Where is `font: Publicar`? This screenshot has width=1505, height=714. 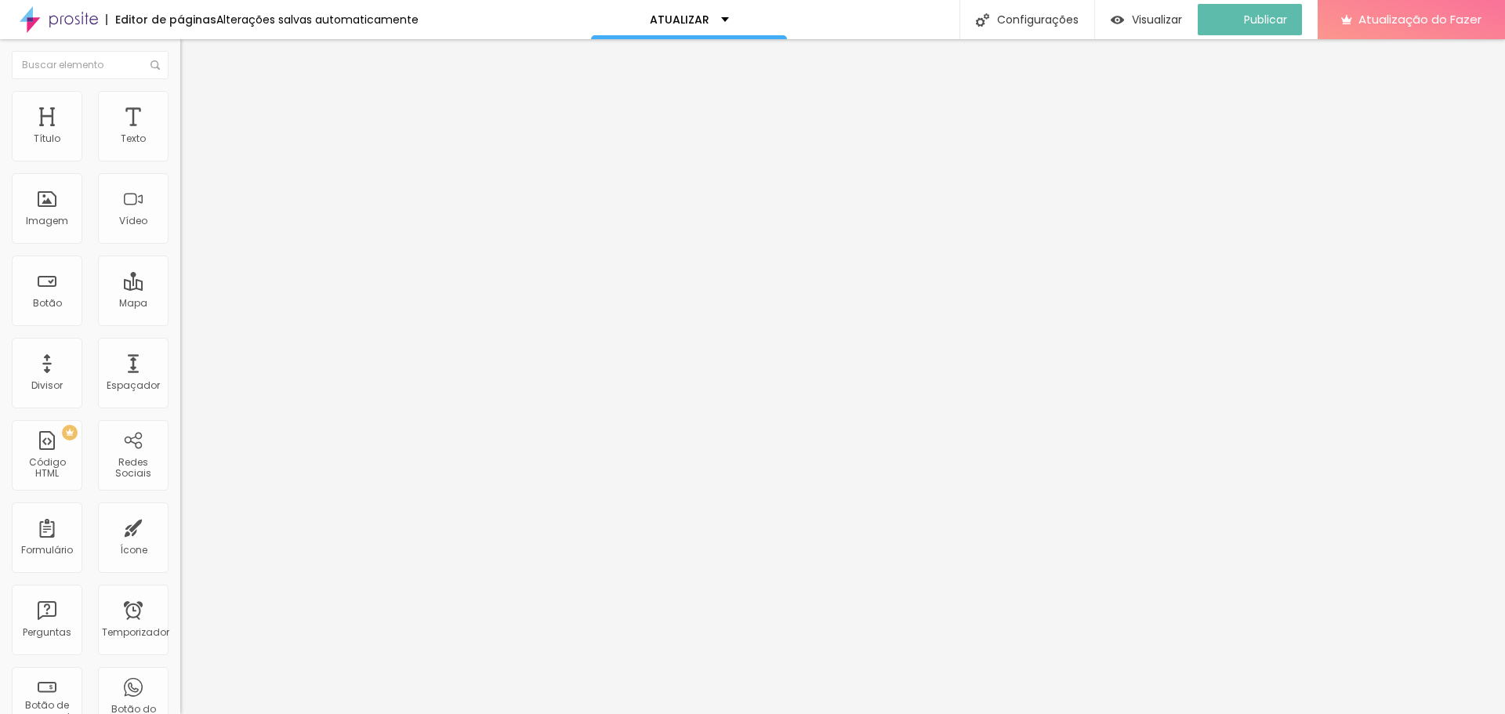
font: Publicar is located at coordinates (1265, 20).